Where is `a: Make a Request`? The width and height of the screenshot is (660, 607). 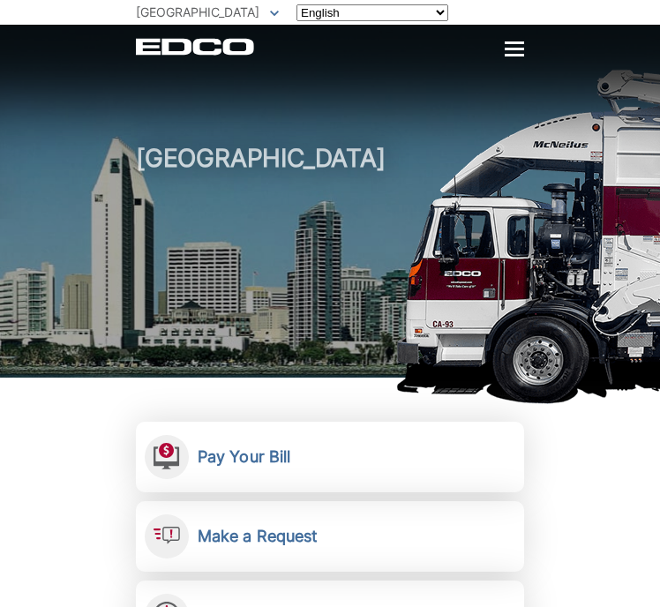 a: Make a Request is located at coordinates (330, 537).